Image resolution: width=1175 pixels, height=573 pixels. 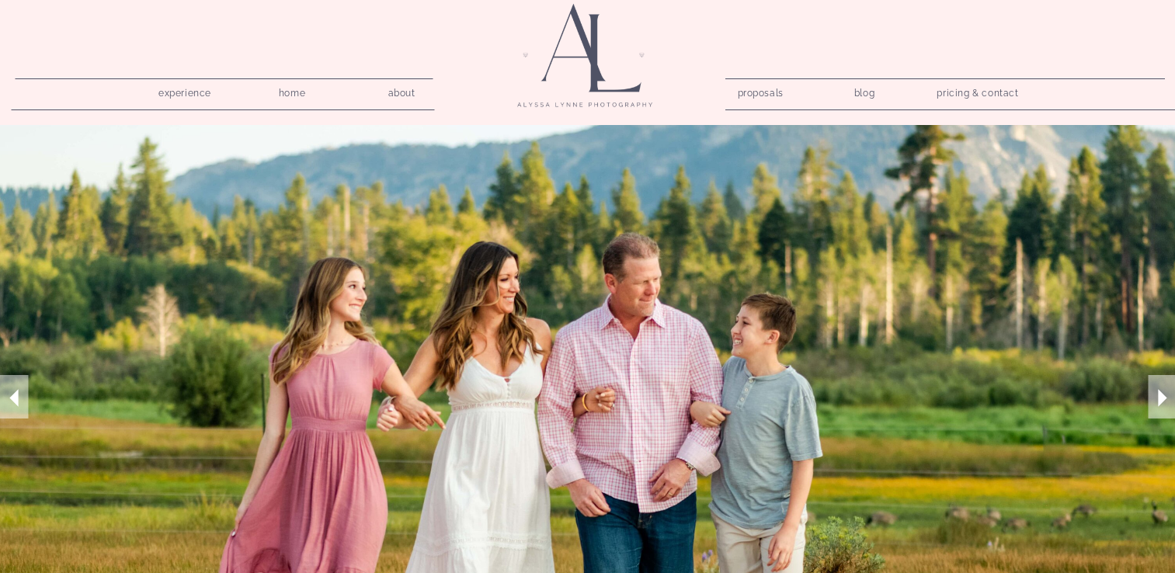 What do you see at coordinates (978, 94) in the screenshot?
I see `nav: pricing & contact` at bounding box center [978, 94].